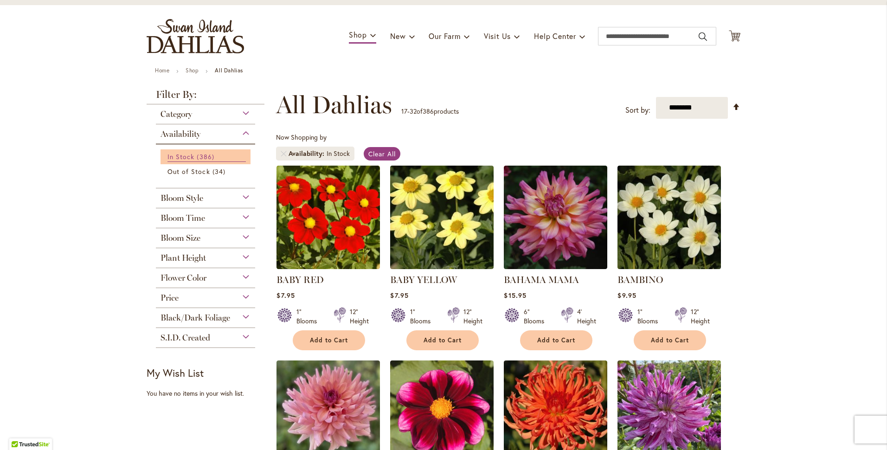 The image size is (887, 450). I want to click on a: BAHAMA MAMA, so click(541, 280).